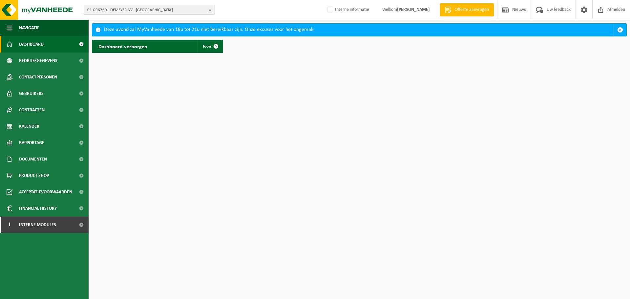  I want to click on a: Offerte aanvragen, so click(466, 10).